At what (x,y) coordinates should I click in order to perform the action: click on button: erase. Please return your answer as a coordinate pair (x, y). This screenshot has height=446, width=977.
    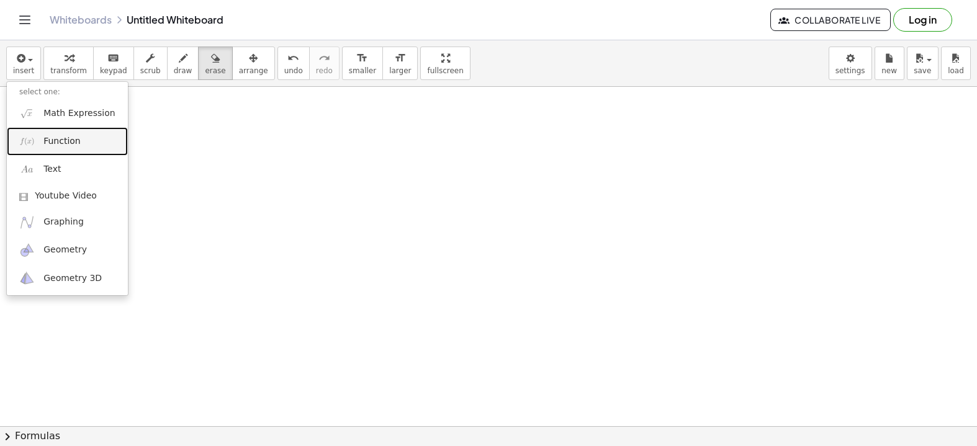
    Looking at the image, I should click on (215, 63).